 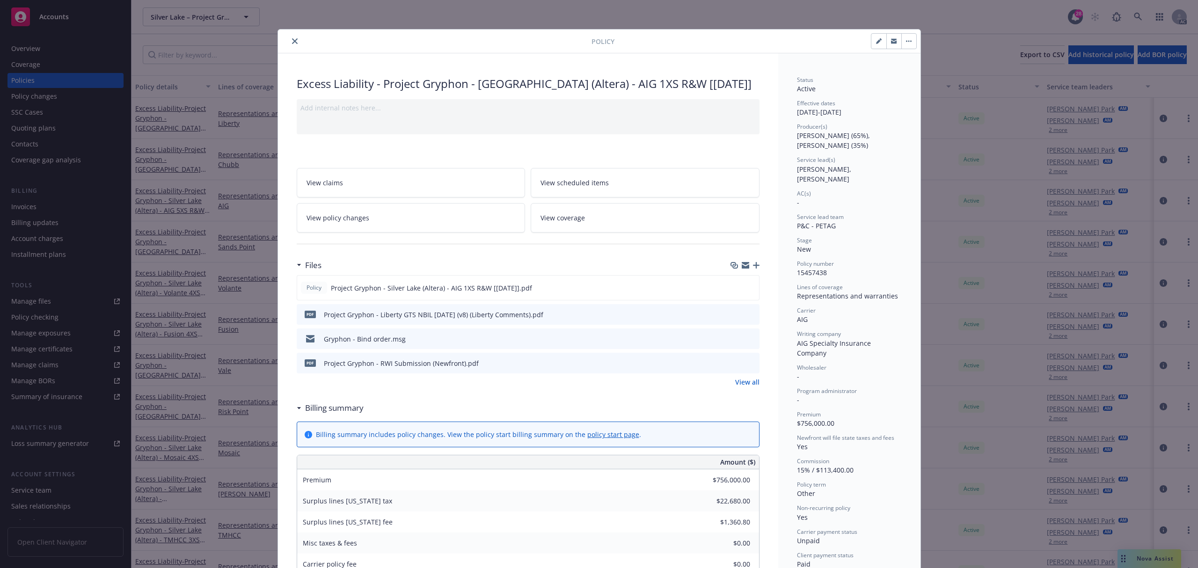 What do you see at coordinates (813, 461) in the screenshot?
I see `span: Commission` at bounding box center [813, 461].